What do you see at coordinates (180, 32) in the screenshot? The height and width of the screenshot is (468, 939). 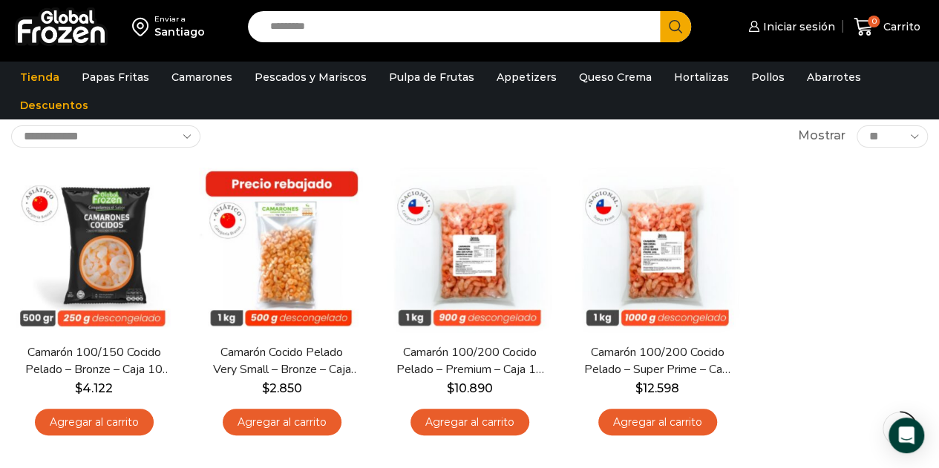 I see `div: Santiago` at bounding box center [180, 32].